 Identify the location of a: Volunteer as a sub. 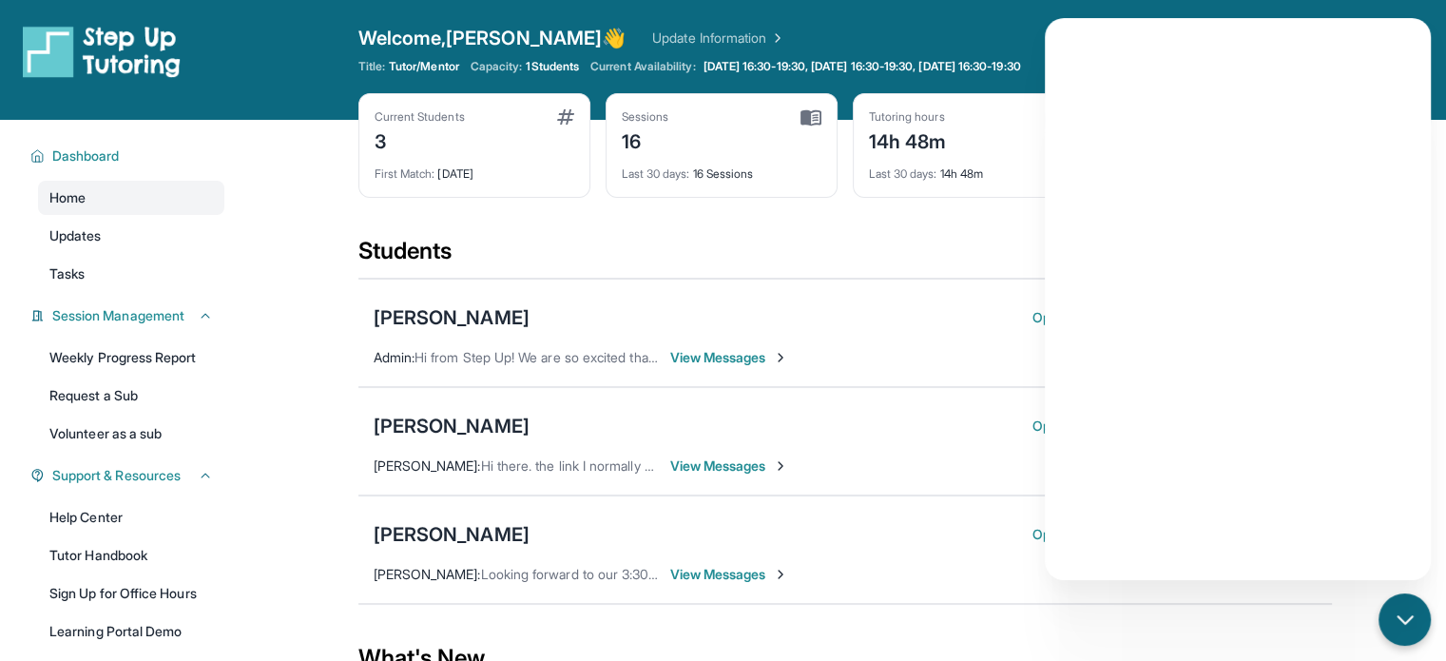
(131, 434).